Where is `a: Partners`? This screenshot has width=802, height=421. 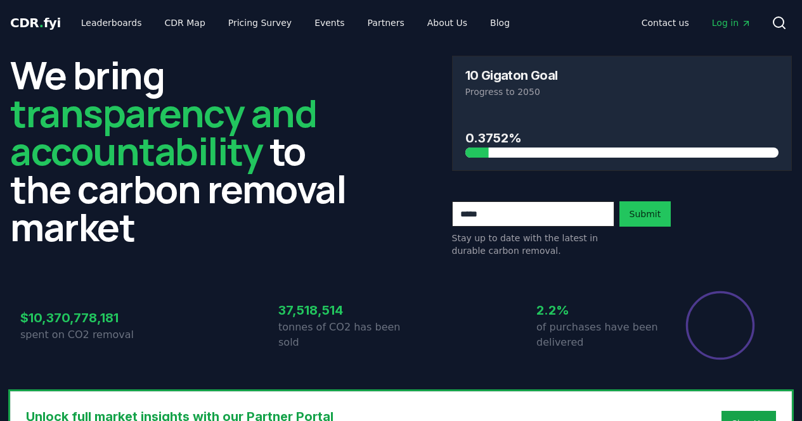
a: Partners is located at coordinates (386, 23).